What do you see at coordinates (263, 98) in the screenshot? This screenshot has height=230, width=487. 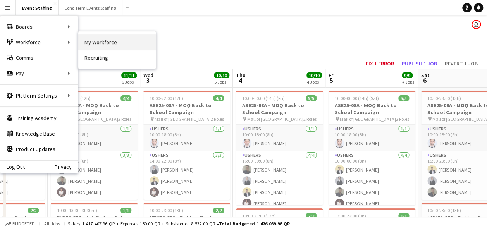 I see `span: 10:00-00:00 (14h) (Fri)` at bounding box center [263, 98].